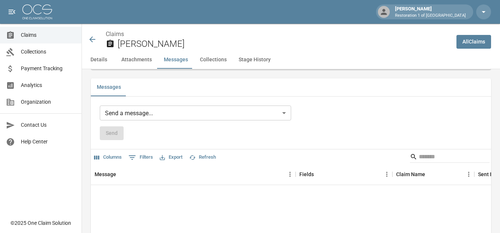  I want to click on button: Attachments, so click(137, 60).